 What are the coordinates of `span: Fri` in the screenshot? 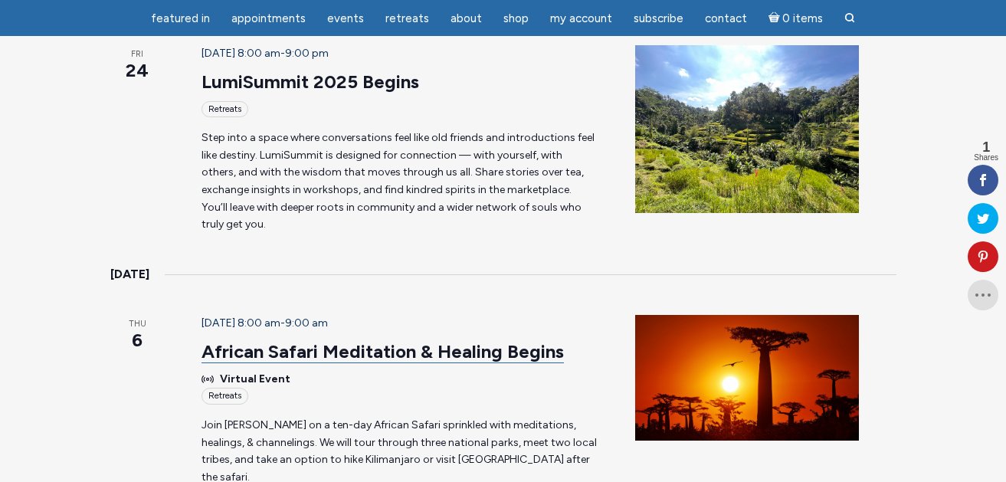 It's located at (137, 54).